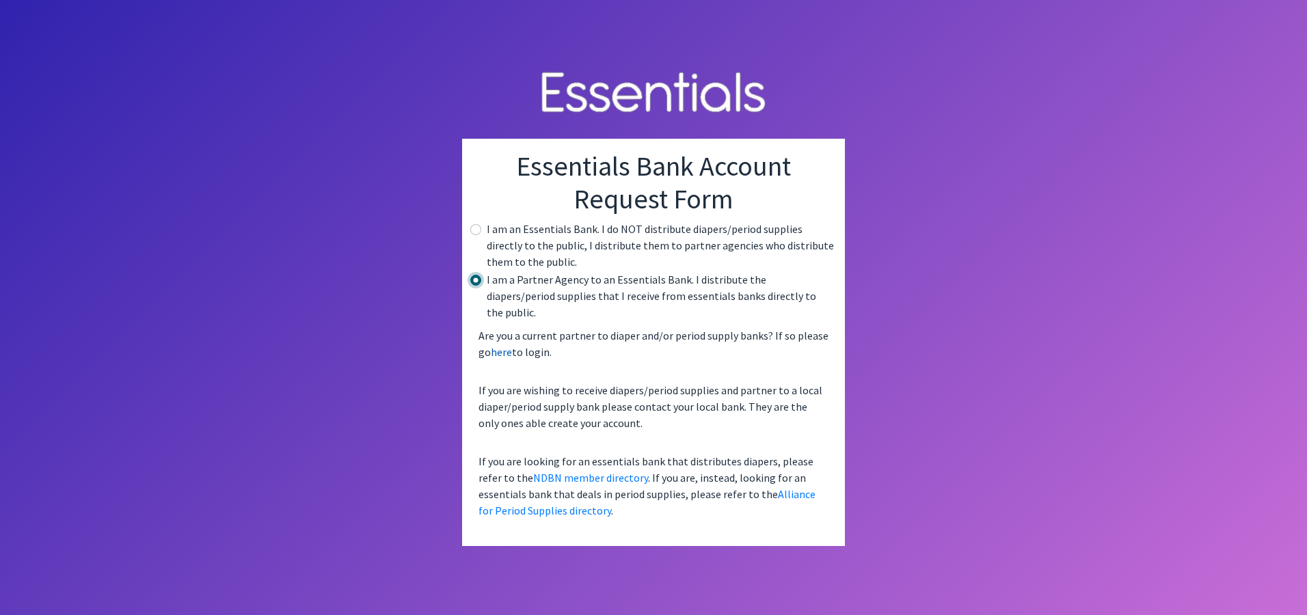 This screenshot has height=615, width=1307. What do you see at coordinates (661, 245) in the screenshot?
I see `label: I am an Essentials Bank. I do NOT distribute diapers/period supplies directly to the public, I di...` at bounding box center [661, 245].